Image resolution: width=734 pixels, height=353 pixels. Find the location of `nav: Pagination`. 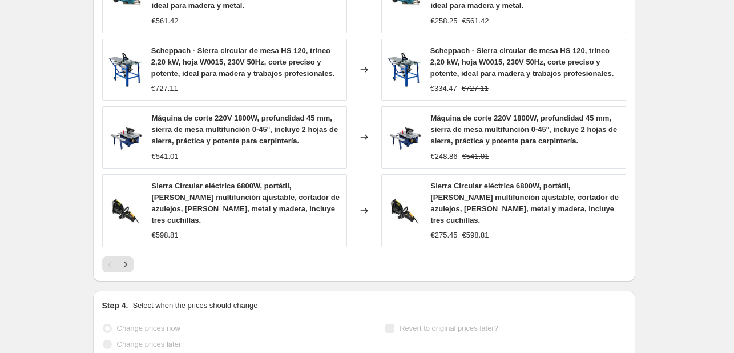

nav: Pagination is located at coordinates (118, 264).